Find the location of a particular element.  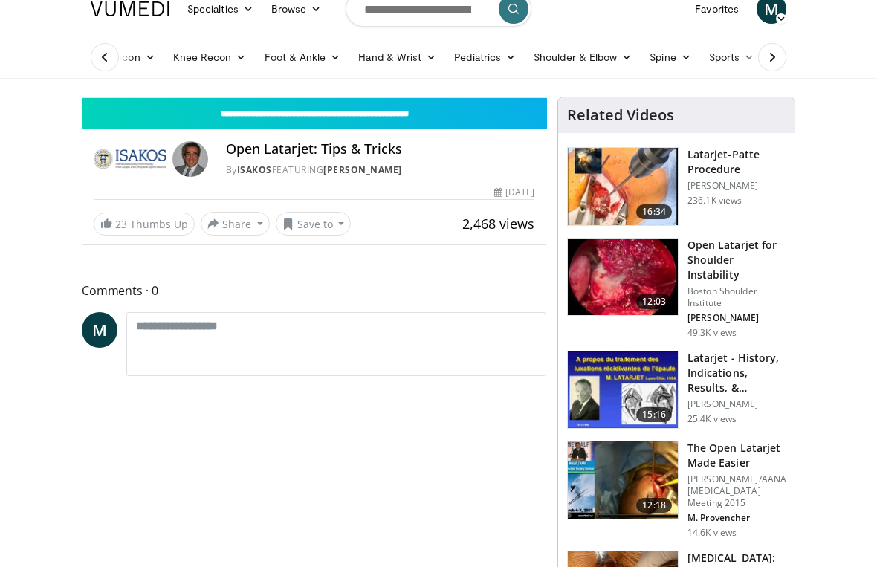

span: 2,468 views is located at coordinates (498, 224).